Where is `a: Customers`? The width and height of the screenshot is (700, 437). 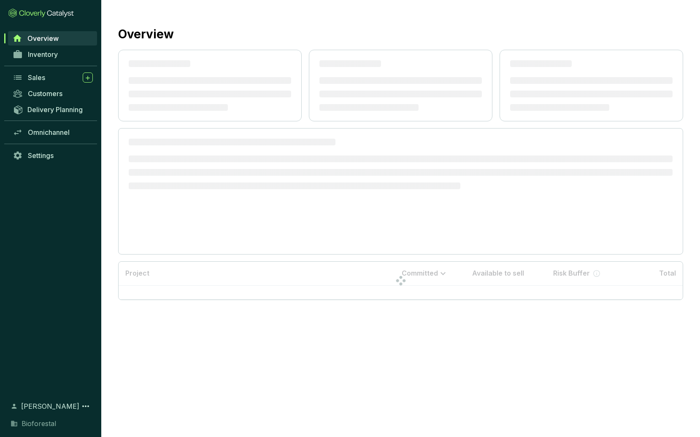
a: Customers is located at coordinates (53, 94).